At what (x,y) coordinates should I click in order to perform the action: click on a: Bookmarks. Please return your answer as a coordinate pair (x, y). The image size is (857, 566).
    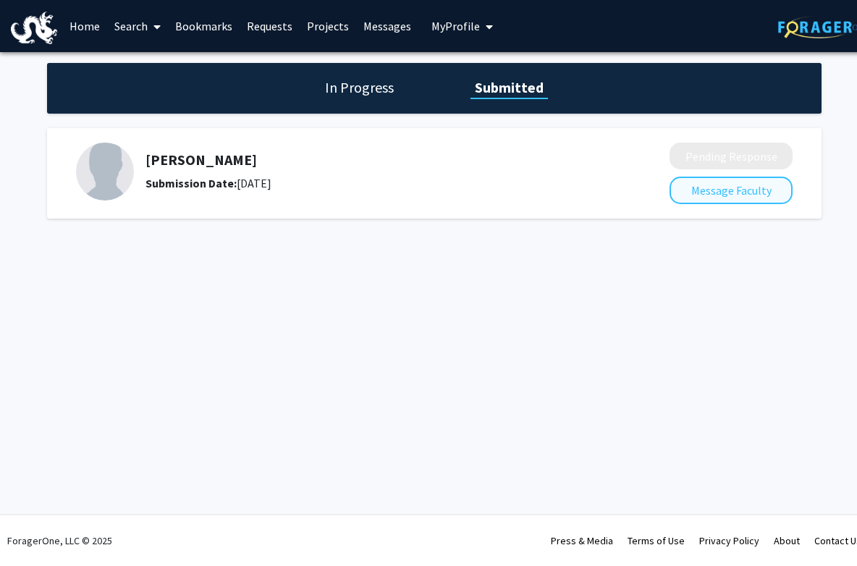
    Looking at the image, I should click on (203, 26).